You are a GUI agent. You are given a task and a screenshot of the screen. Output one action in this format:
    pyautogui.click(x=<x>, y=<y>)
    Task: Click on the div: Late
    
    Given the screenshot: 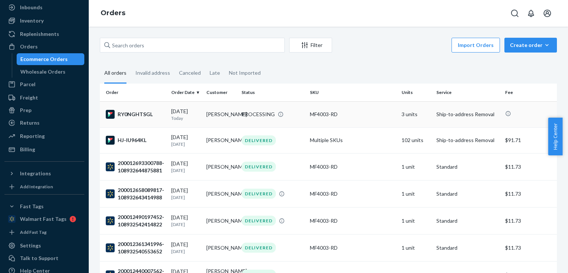 What is the action you would take?
    pyautogui.click(x=215, y=73)
    